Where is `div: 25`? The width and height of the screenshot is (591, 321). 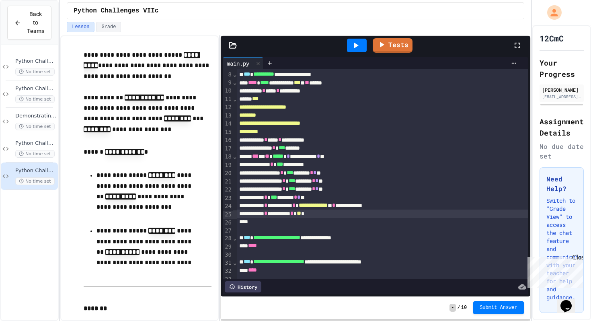 div: 25 is located at coordinates (227, 215).